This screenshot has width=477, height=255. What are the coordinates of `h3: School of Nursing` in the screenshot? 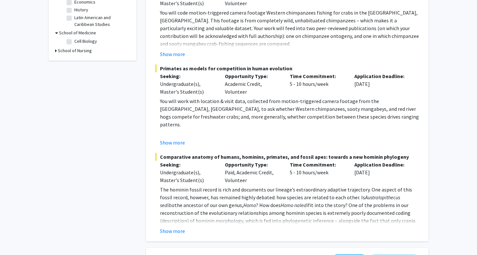 It's located at (75, 51).